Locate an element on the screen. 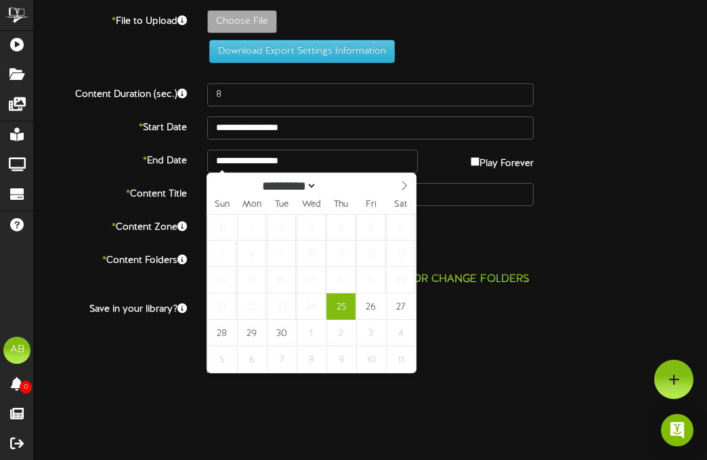 Image resolution: width=707 pixels, height=460 pixels. span: September 1, 2025 is located at coordinates (251, 227).